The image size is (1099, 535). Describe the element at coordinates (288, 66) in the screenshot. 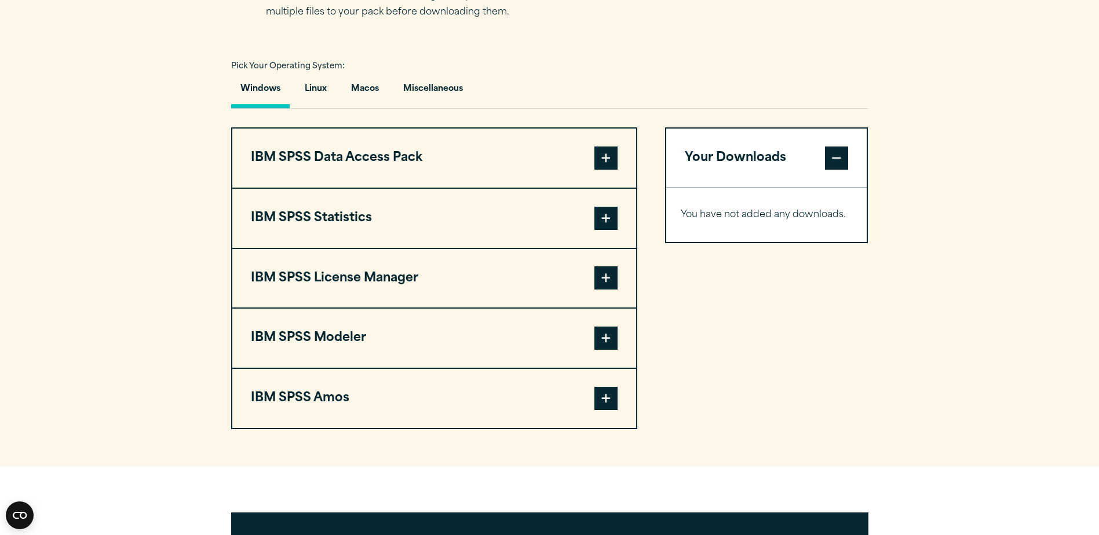

I see `span: Pick Your Operating System:` at that location.